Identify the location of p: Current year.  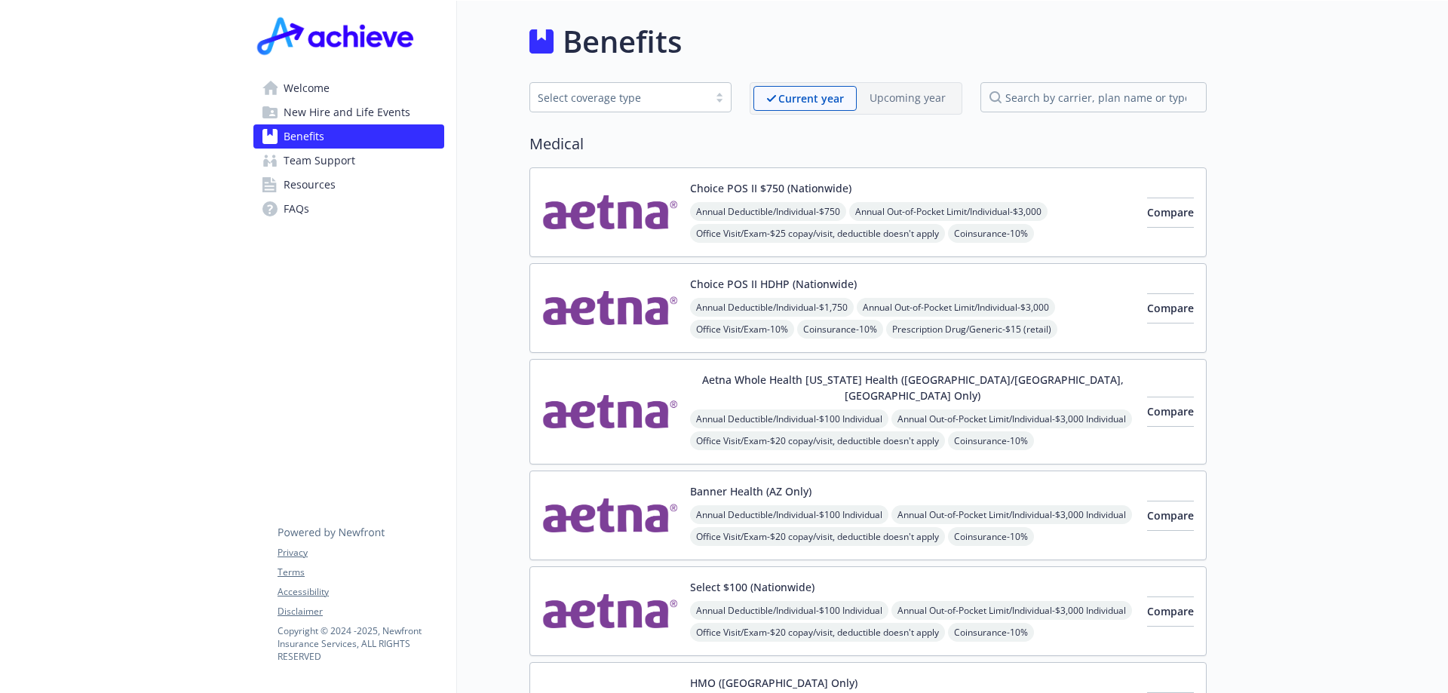
(811, 98).